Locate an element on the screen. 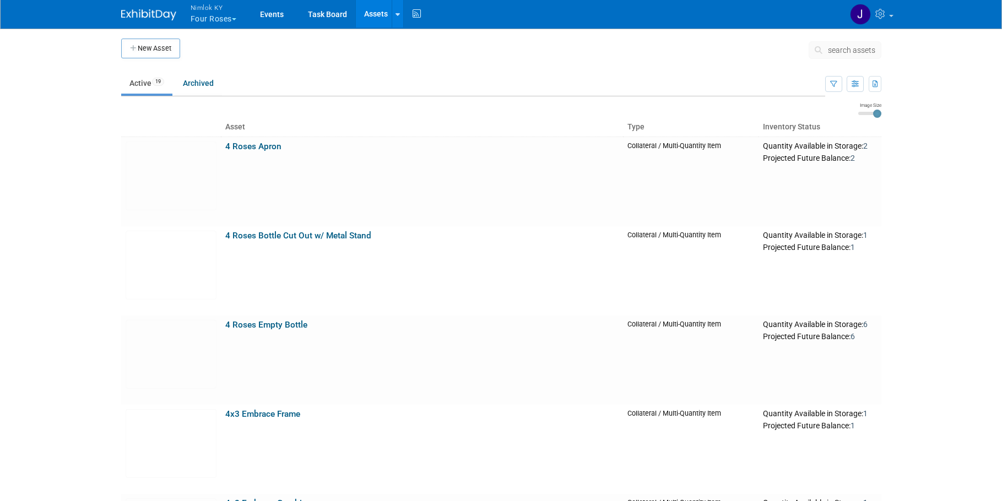 The image size is (1002, 501). a: 4 Roses Empty Bottle is located at coordinates (266, 325).